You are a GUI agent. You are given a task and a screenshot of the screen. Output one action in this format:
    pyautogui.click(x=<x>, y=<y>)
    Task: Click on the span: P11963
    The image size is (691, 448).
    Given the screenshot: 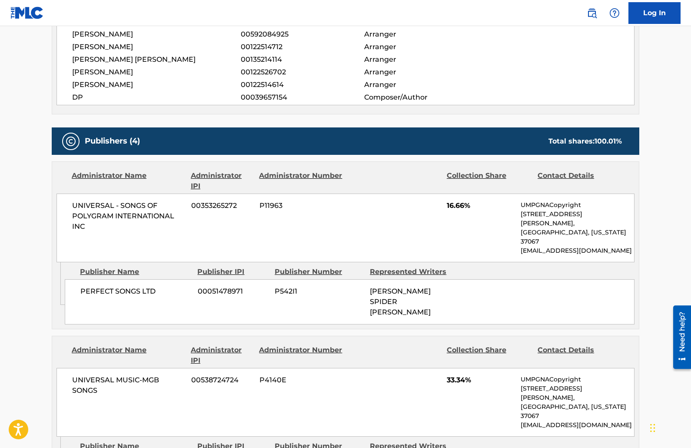 What is the action you would take?
    pyautogui.click(x=302, y=206)
    